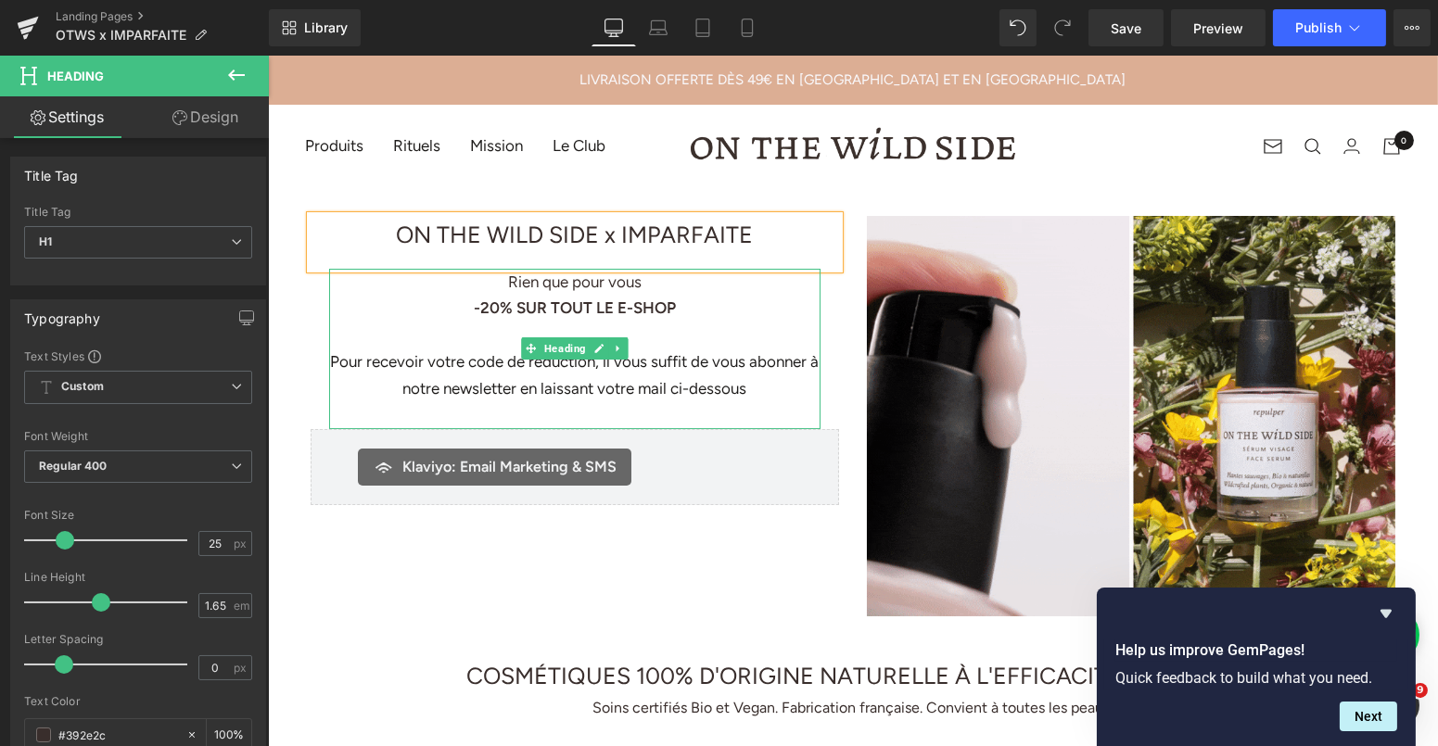 This screenshot has height=746, width=1438. Describe the element at coordinates (703, 28) in the screenshot. I see `a: Tablet` at that location.